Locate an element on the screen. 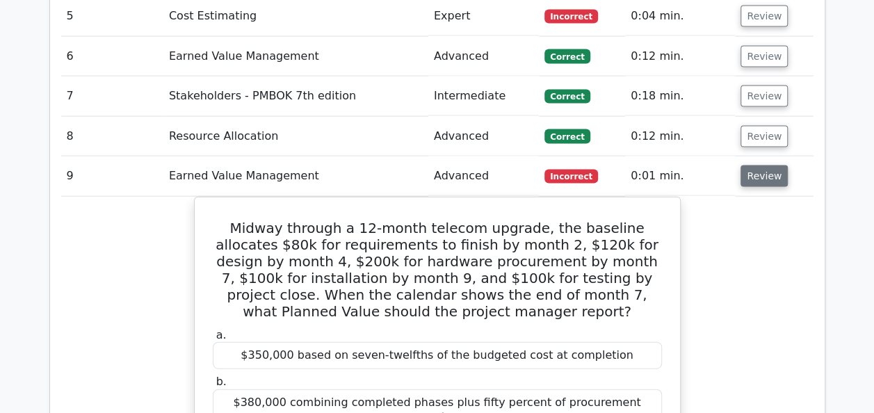 The height and width of the screenshot is (413, 874). td: Resource Allocation is located at coordinates (296, 136).